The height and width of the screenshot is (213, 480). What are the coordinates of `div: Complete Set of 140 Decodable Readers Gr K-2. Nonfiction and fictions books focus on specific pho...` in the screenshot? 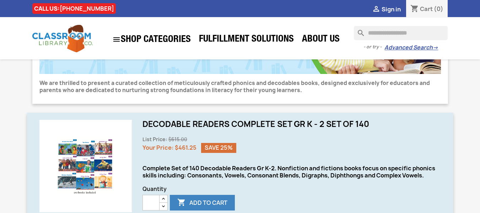 It's located at (292, 172).